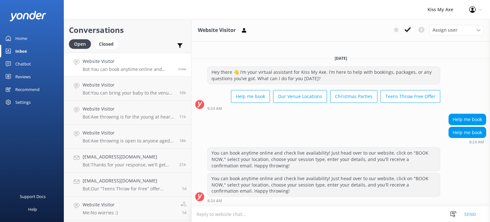  I want to click on button: Our Venue Locations, so click(300, 96).